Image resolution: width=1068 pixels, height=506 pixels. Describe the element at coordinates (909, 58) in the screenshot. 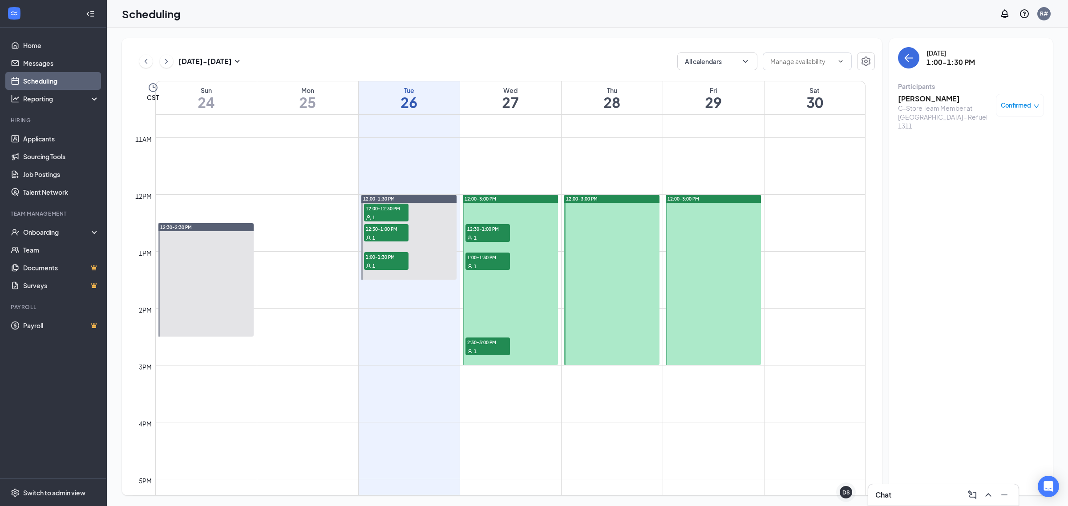

I see `button: back-button` at that location.